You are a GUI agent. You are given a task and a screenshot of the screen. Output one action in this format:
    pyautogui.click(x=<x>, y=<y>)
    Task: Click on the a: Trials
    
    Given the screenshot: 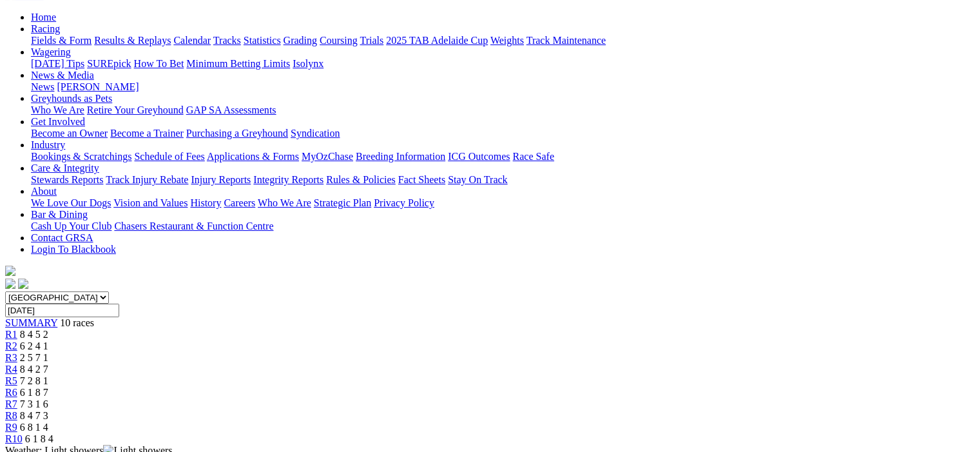 What is the action you would take?
    pyautogui.click(x=371, y=40)
    